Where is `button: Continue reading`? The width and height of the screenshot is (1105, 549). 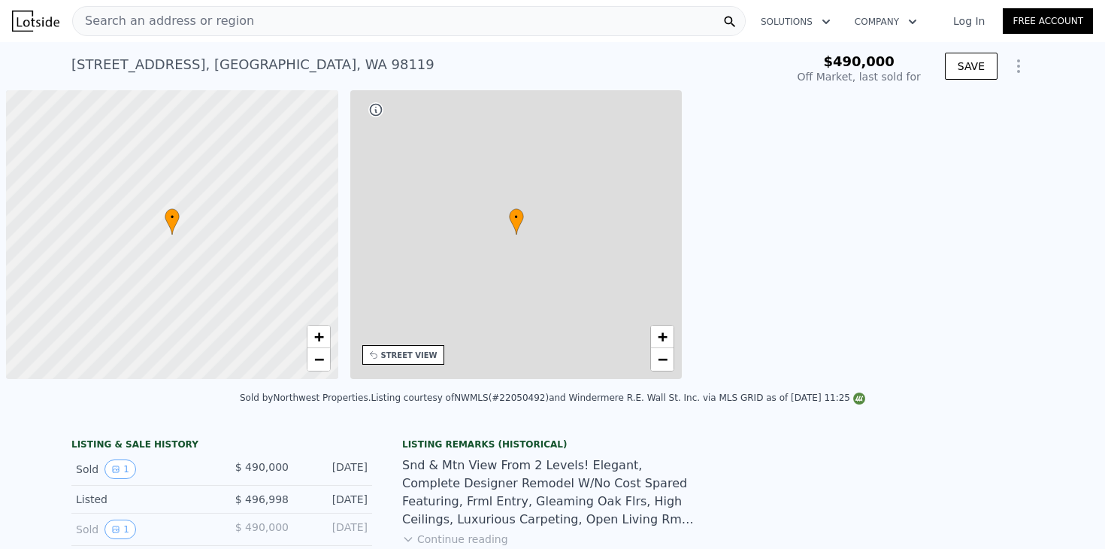
button: Continue reading is located at coordinates (455, 539).